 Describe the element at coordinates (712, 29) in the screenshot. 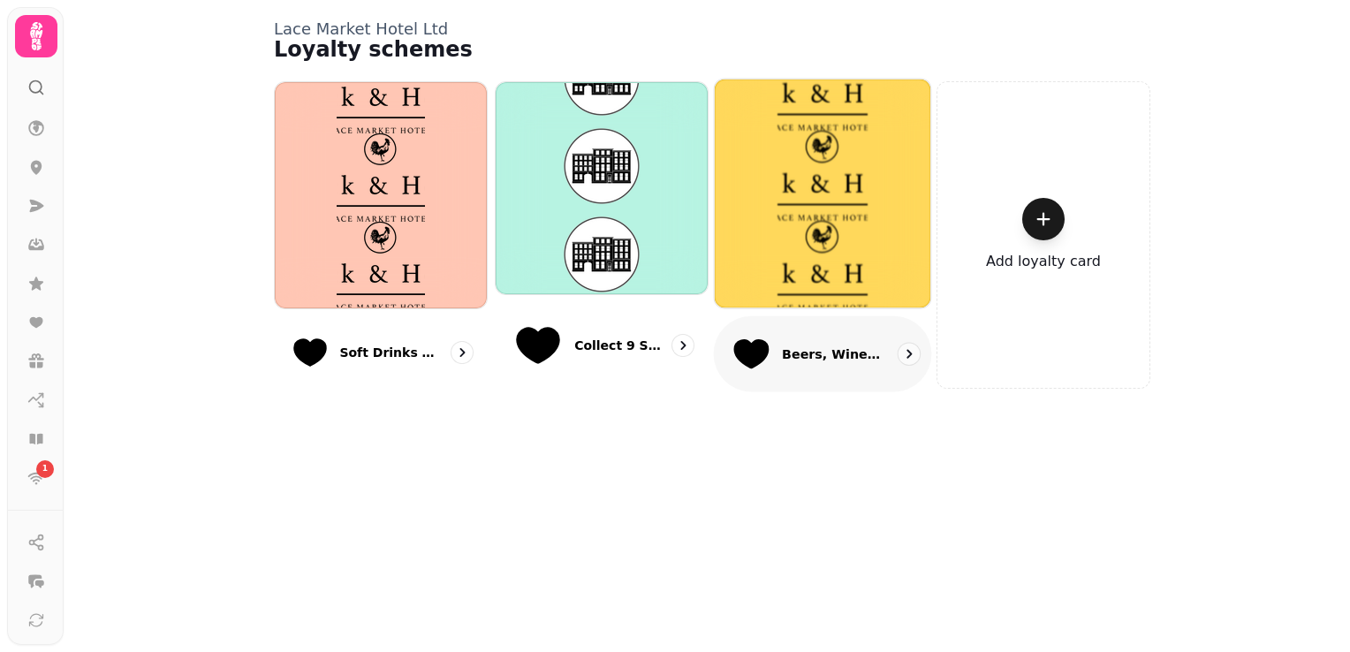

I see `p: Lace Market Hotel Ltd` at that location.